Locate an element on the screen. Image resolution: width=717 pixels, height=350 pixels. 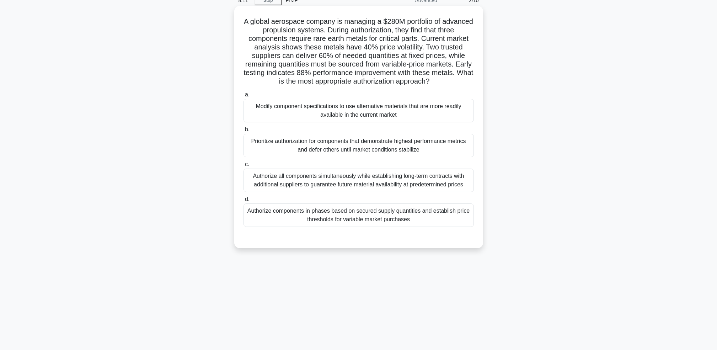
span: c. is located at coordinates (247, 164).